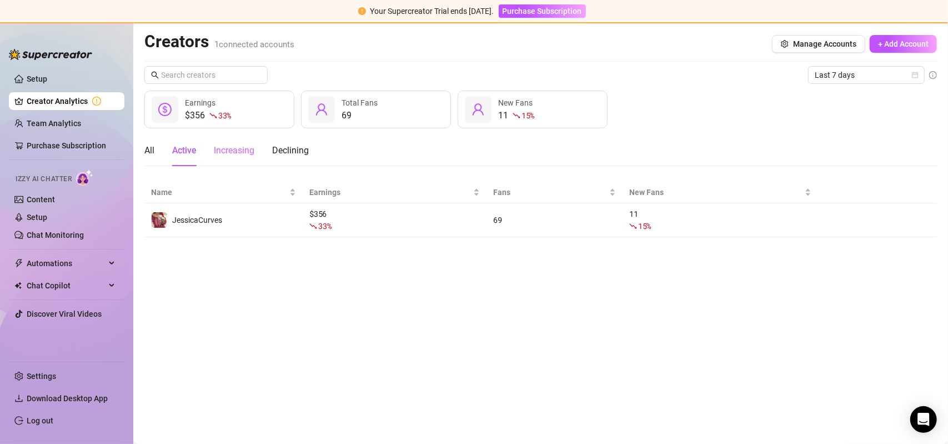 This screenshot has height=444, width=948. I want to click on span: calendar, so click(915, 75).